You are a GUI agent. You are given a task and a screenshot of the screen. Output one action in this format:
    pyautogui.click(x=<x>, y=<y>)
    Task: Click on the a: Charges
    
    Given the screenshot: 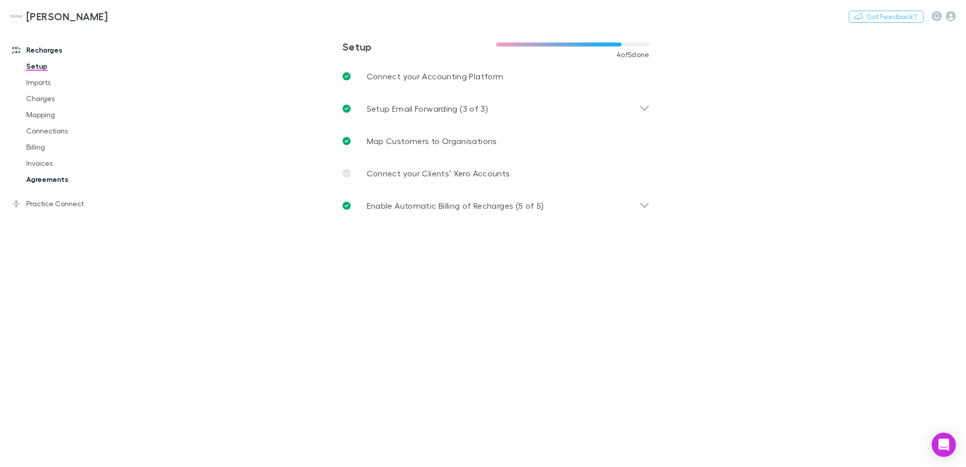 What is the action you would take?
    pyautogui.click(x=76, y=99)
    